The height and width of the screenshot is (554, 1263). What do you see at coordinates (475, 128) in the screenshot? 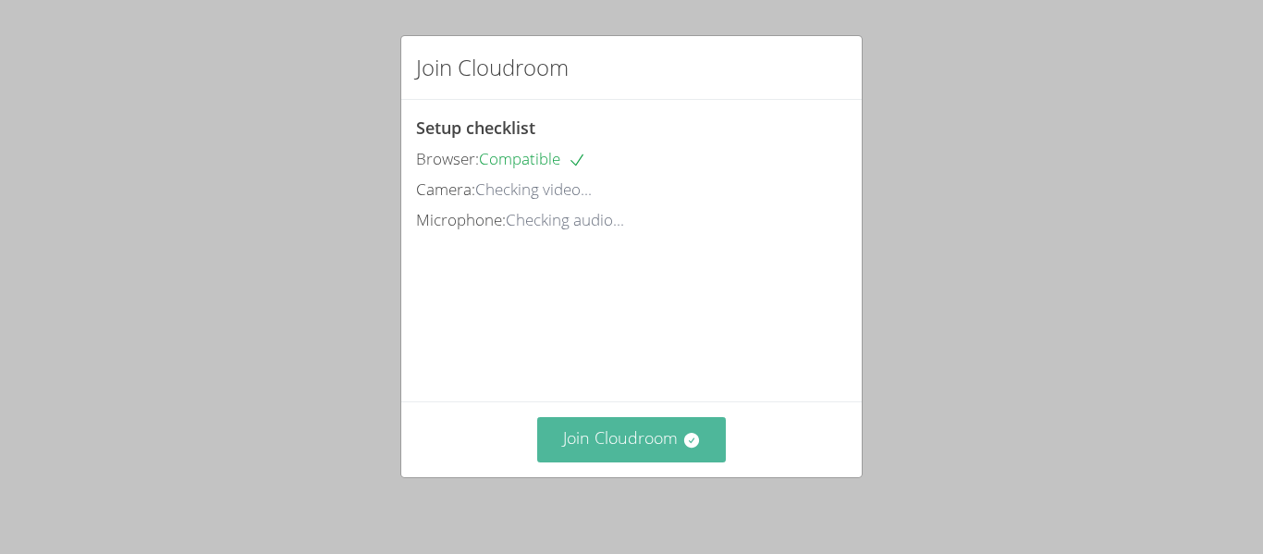
I see `span: Setup checklist` at bounding box center [475, 128].